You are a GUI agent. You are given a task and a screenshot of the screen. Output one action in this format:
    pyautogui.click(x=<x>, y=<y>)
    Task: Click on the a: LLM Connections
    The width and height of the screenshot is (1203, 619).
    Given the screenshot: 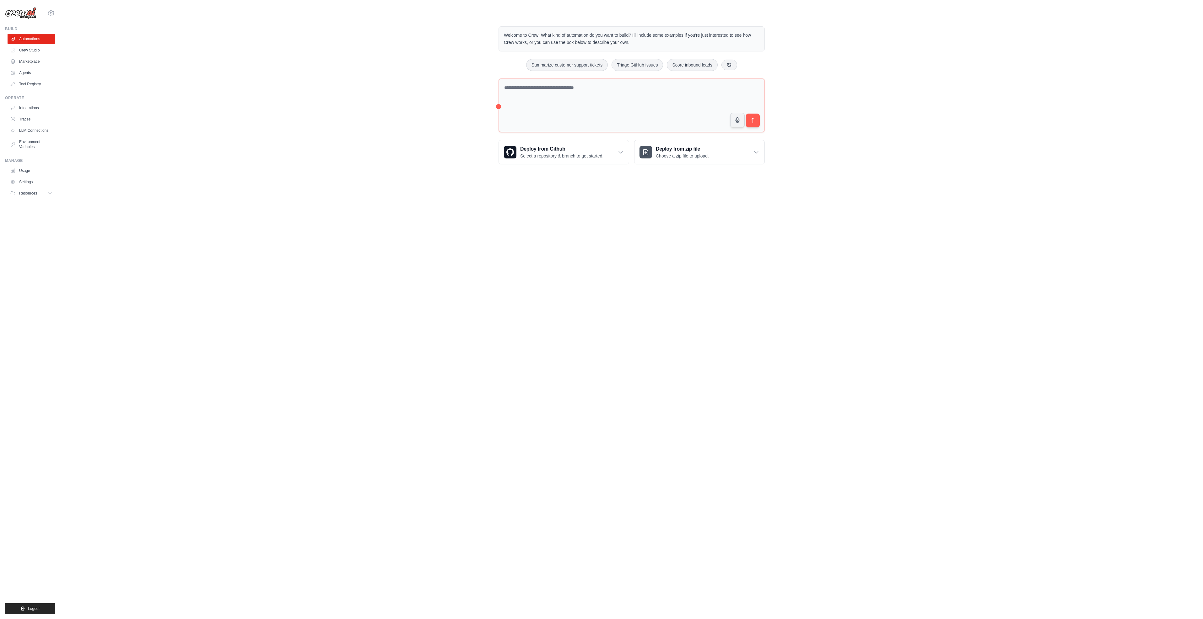 What is the action you would take?
    pyautogui.click(x=31, y=131)
    